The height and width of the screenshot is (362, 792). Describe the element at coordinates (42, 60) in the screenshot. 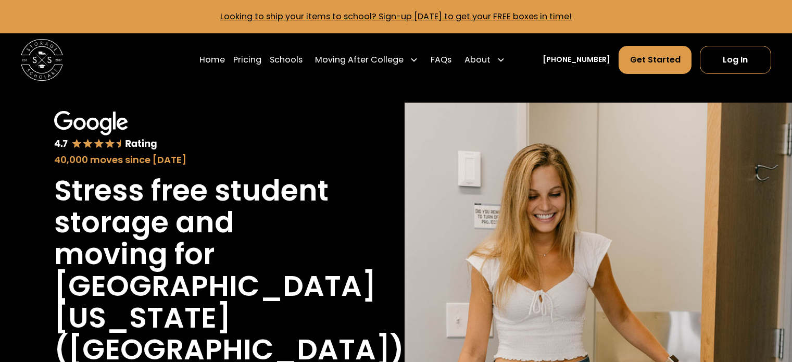

I see `a: home` at that location.